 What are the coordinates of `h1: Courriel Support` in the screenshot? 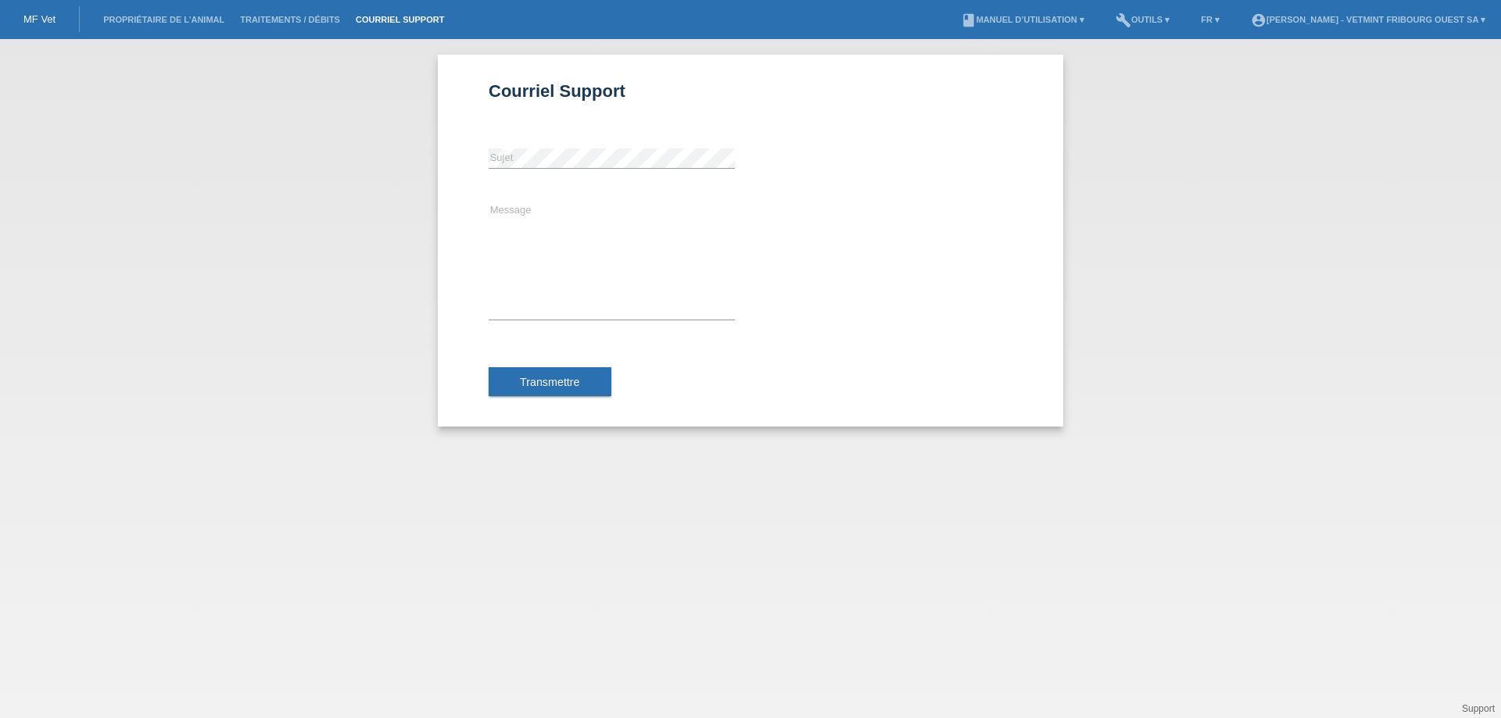 It's located at (750, 91).